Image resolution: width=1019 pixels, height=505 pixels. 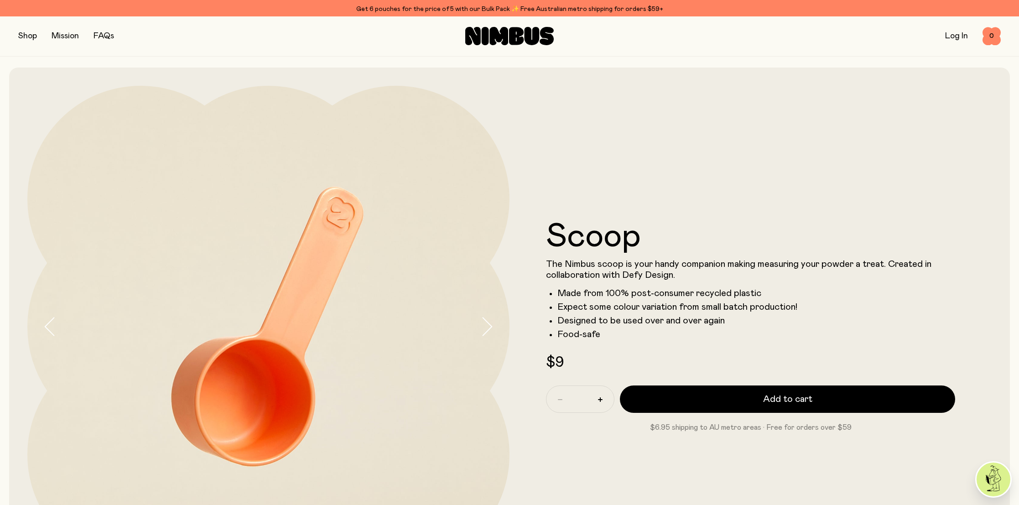 What do you see at coordinates (751, 237) in the screenshot?
I see `h1: Scoop` at bounding box center [751, 237].